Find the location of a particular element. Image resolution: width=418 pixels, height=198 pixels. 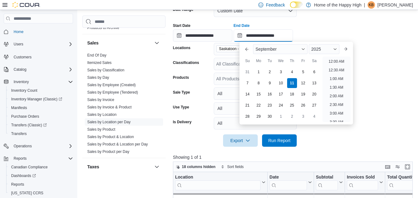

label: Is Delivery is located at coordinates (182, 122).